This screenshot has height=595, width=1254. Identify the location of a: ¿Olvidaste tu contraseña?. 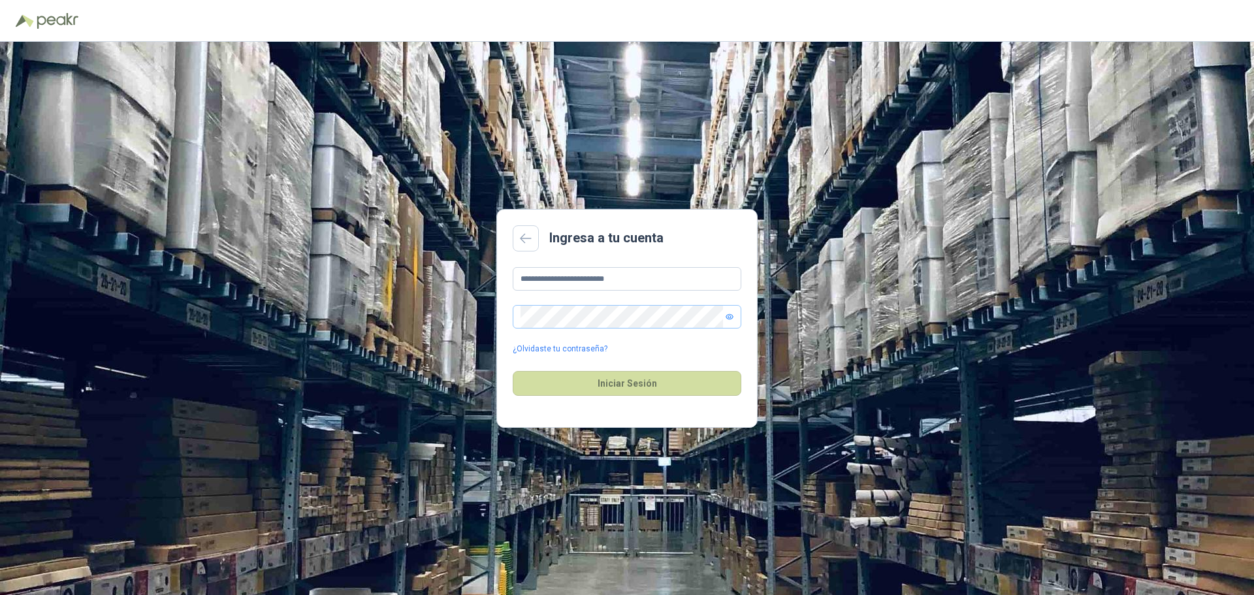
(560, 349).